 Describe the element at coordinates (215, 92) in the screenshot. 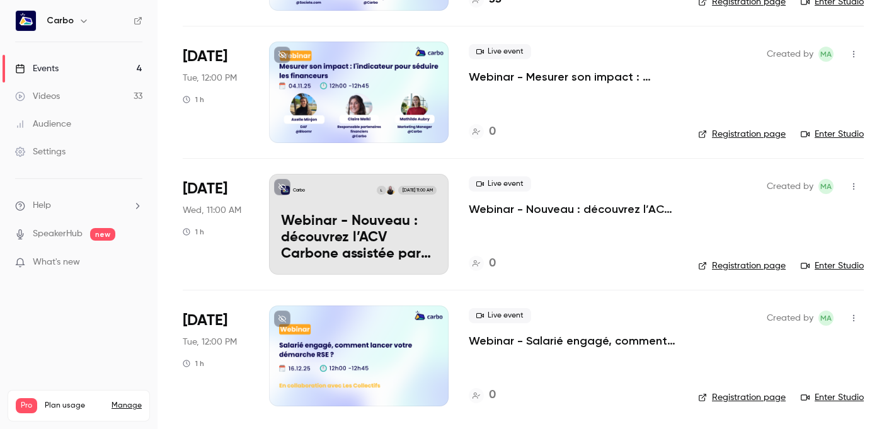

I see `div: Nov 4 Tue, 12:00 PM (Europe/Paris)` at that location.